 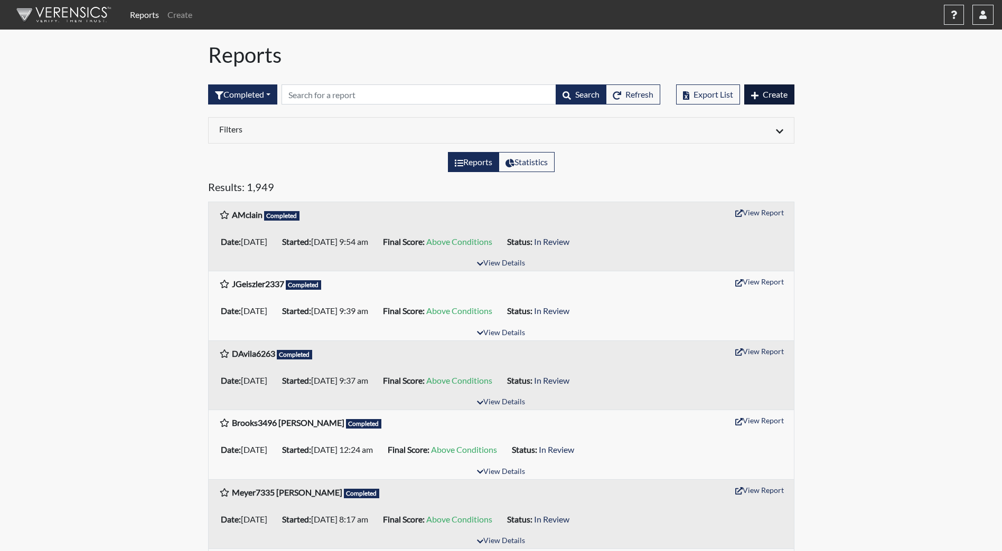 What do you see at coordinates (501, 55) in the screenshot?
I see `h1: Reports` at bounding box center [501, 55].